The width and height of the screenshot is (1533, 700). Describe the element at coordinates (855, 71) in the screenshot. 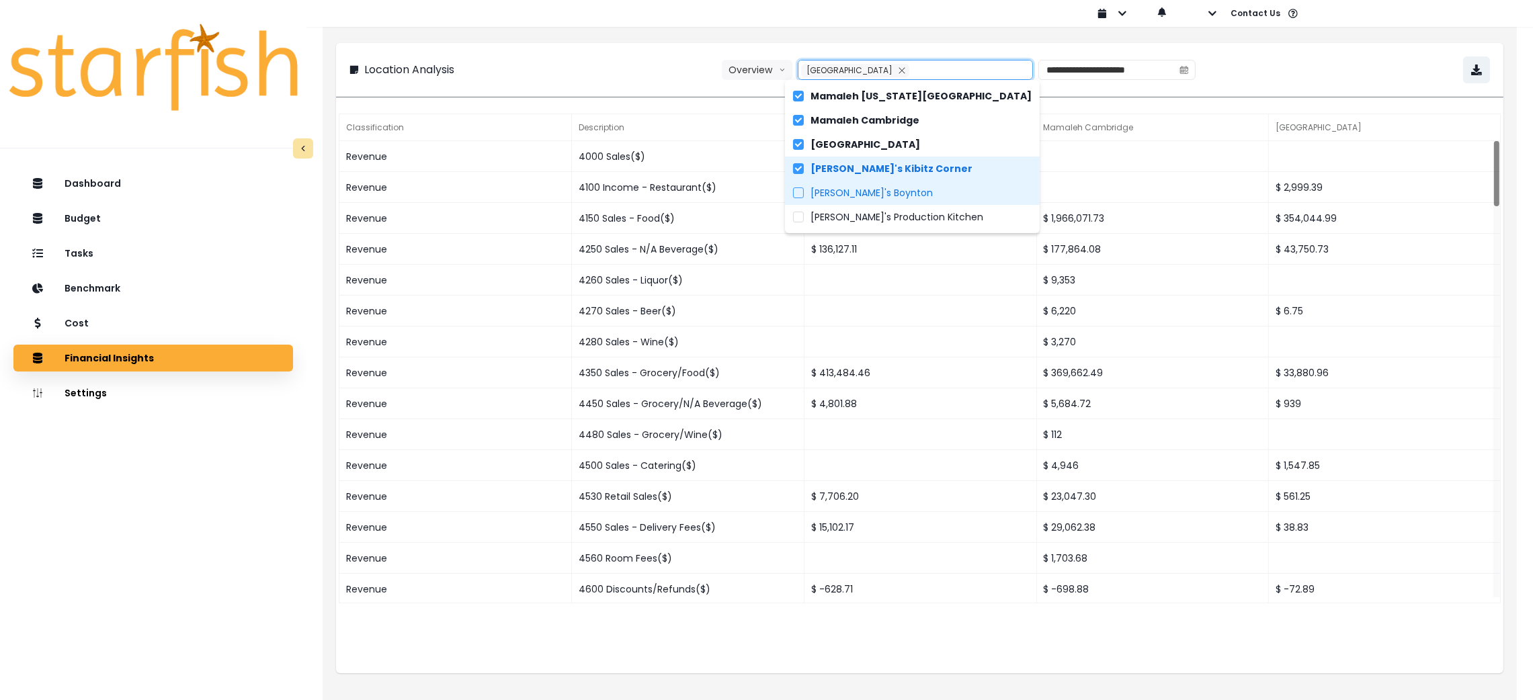

I see `div: Mamaleh High Street Place` at that location.